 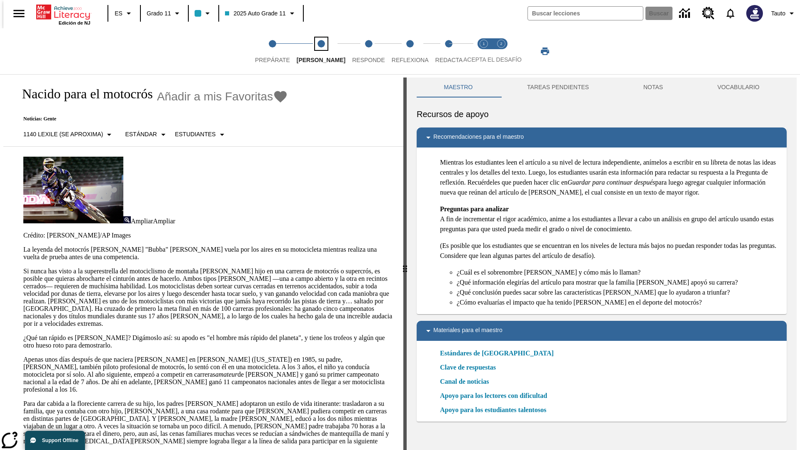 What do you see at coordinates (73, 190) in the screenshot?
I see `img: El corredor de motocrós James Stewart vuela por los aires en su motocicleta de montaña.` at bounding box center [73, 190].